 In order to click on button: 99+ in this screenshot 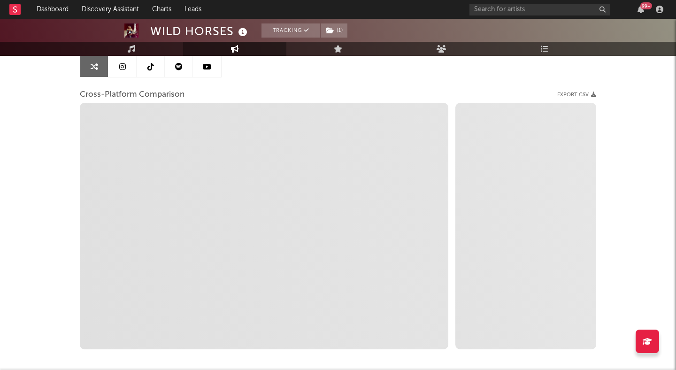, I will do `click(641, 9)`.